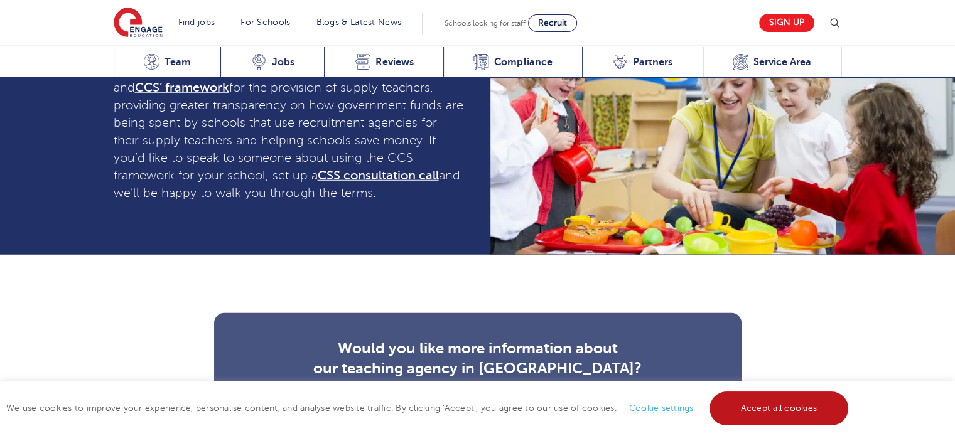 This screenshot has width=955, height=436. I want to click on a: Jobs, so click(272, 62).